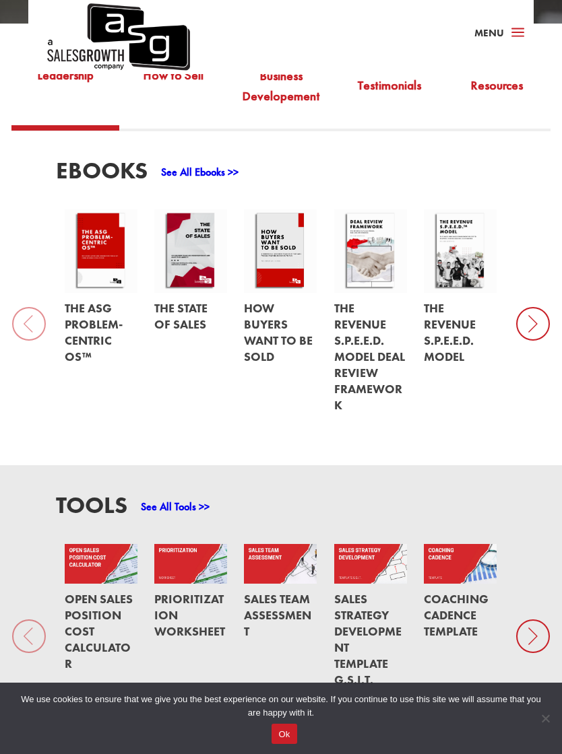 This screenshot has height=754, width=562. What do you see at coordinates (175, 506) in the screenshot?
I see `a: See All Tools >>` at bounding box center [175, 506].